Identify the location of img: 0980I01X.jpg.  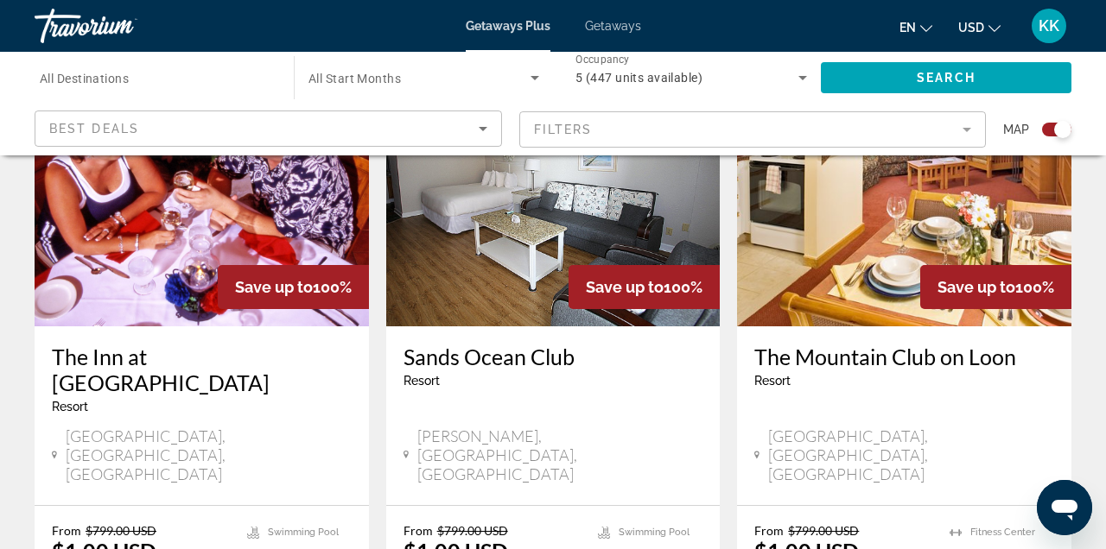
(553, 188).